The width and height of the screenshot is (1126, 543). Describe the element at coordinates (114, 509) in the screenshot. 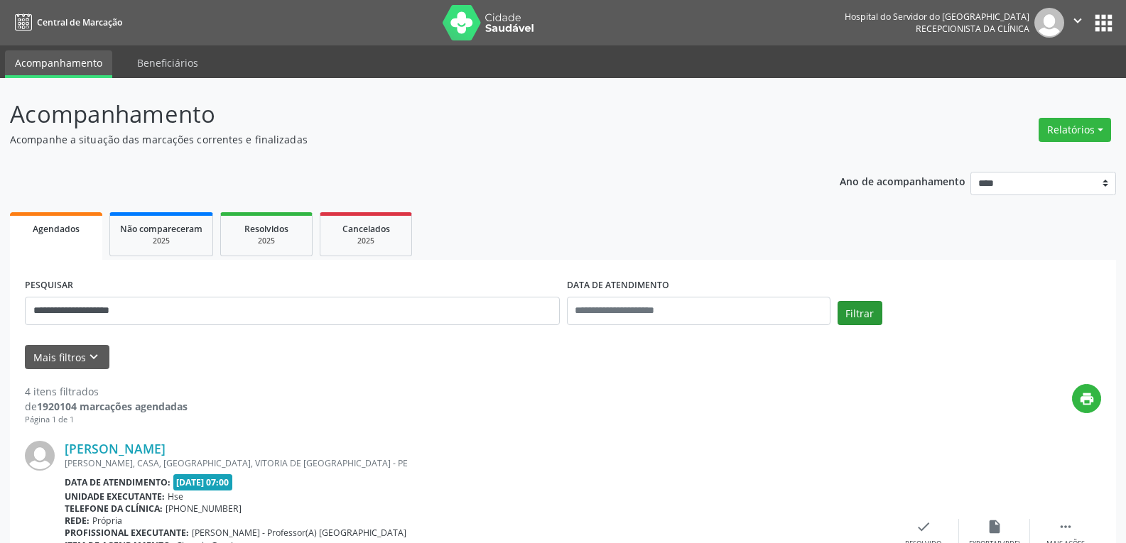

I see `b: Telefone da clínica:` at that location.